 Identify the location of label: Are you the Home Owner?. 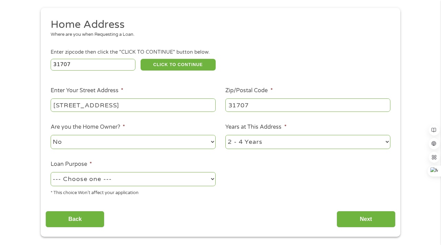
(88, 127).